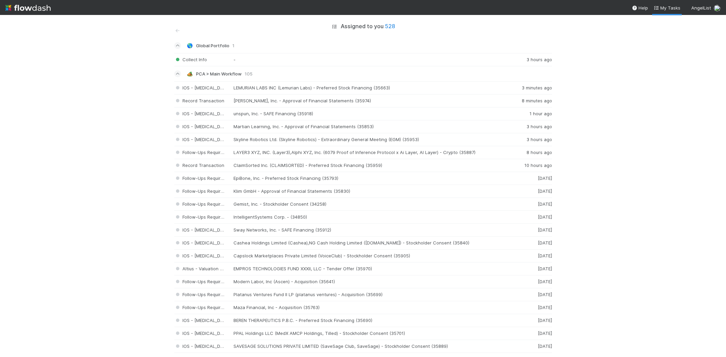  I want to click on span: PCA > Main Workflow, so click(219, 74).